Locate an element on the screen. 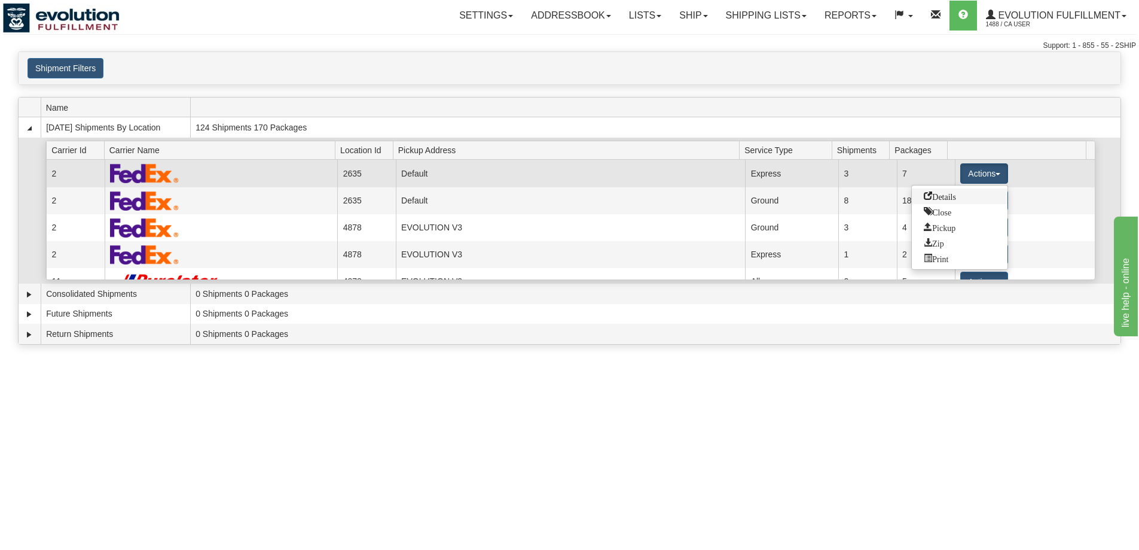 This screenshot has width=1139, height=550. a: Shipping lists is located at coordinates (766, 16).